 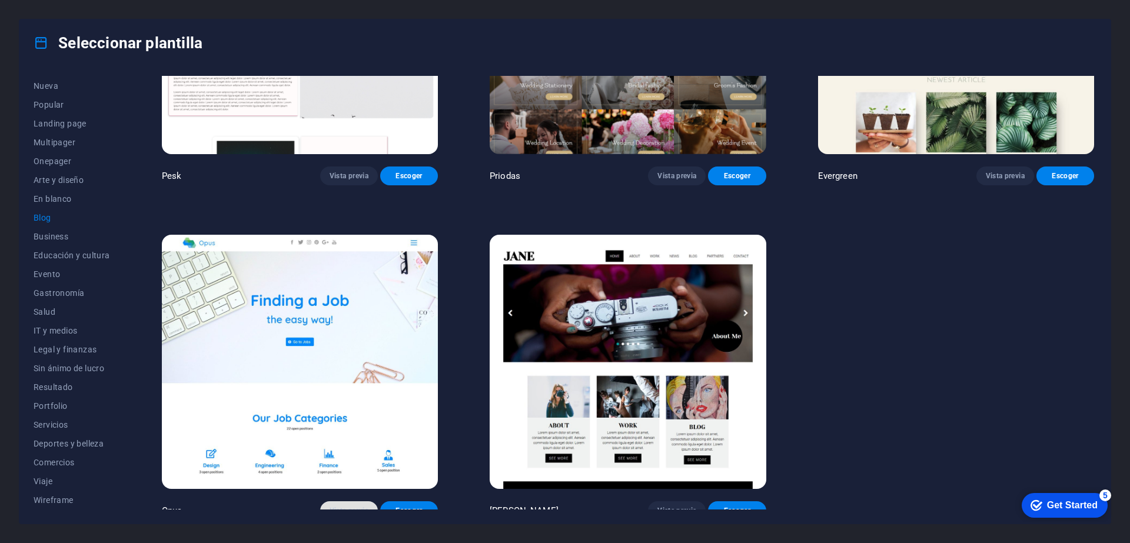 I want to click on span: Wireframe, so click(x=72, y=500).